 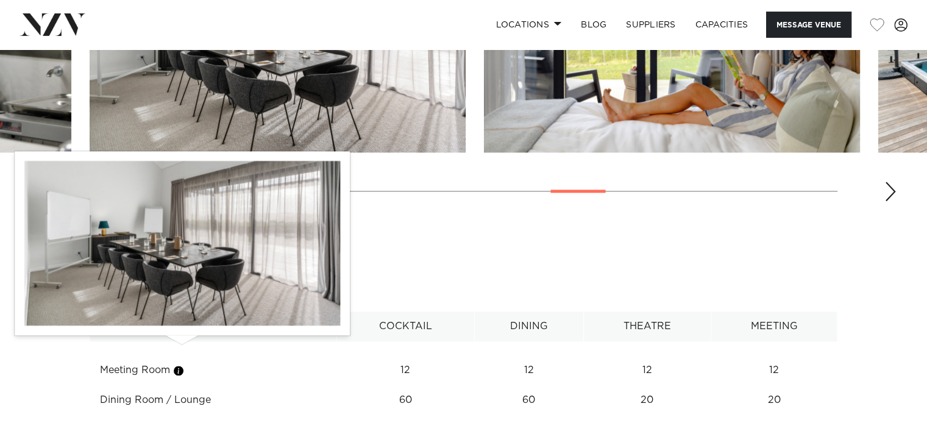 What do you see at coordinates (529, 24) in the screenshot?
I see `a: Locations` at bounding box center [529, 24].